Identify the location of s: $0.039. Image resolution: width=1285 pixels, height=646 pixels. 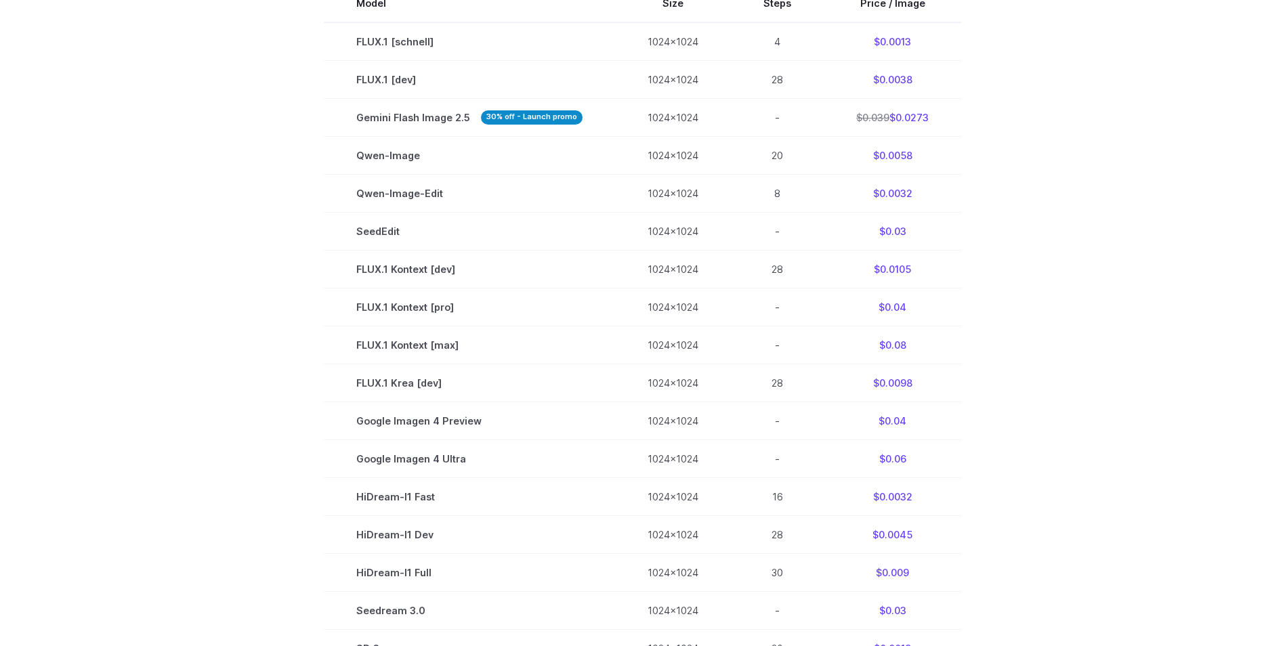
(872, 117).